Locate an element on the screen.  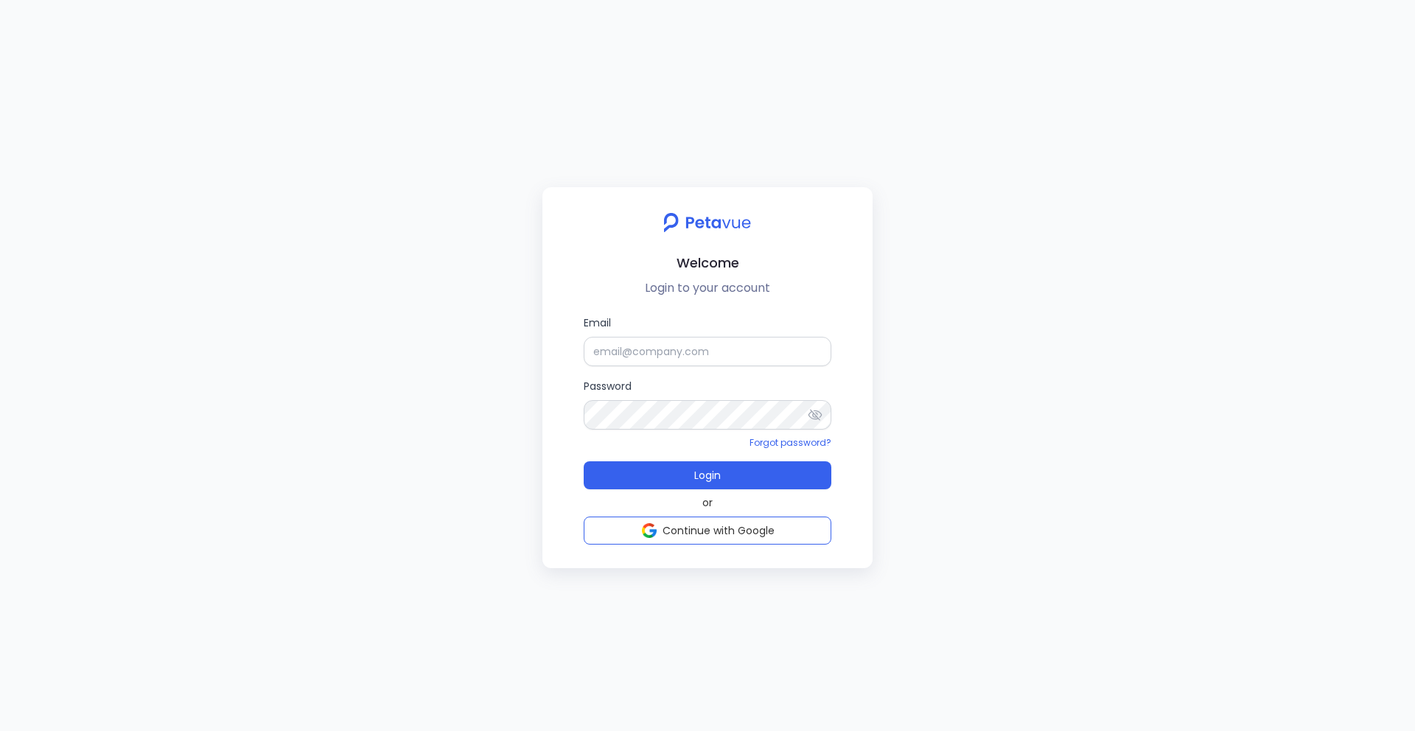
button: Login is located at coordinates (708, 475).